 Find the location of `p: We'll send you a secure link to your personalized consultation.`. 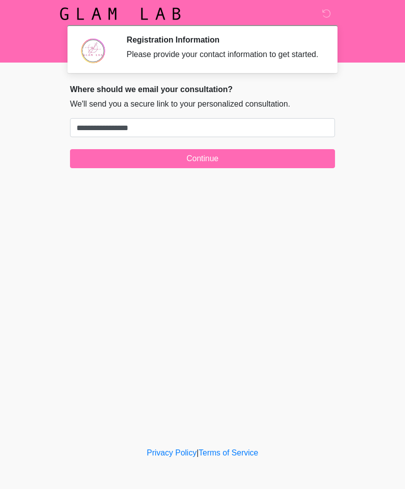

p: We'll send you a secure link to your personalized consultation. is located at coordinates (203, 104).